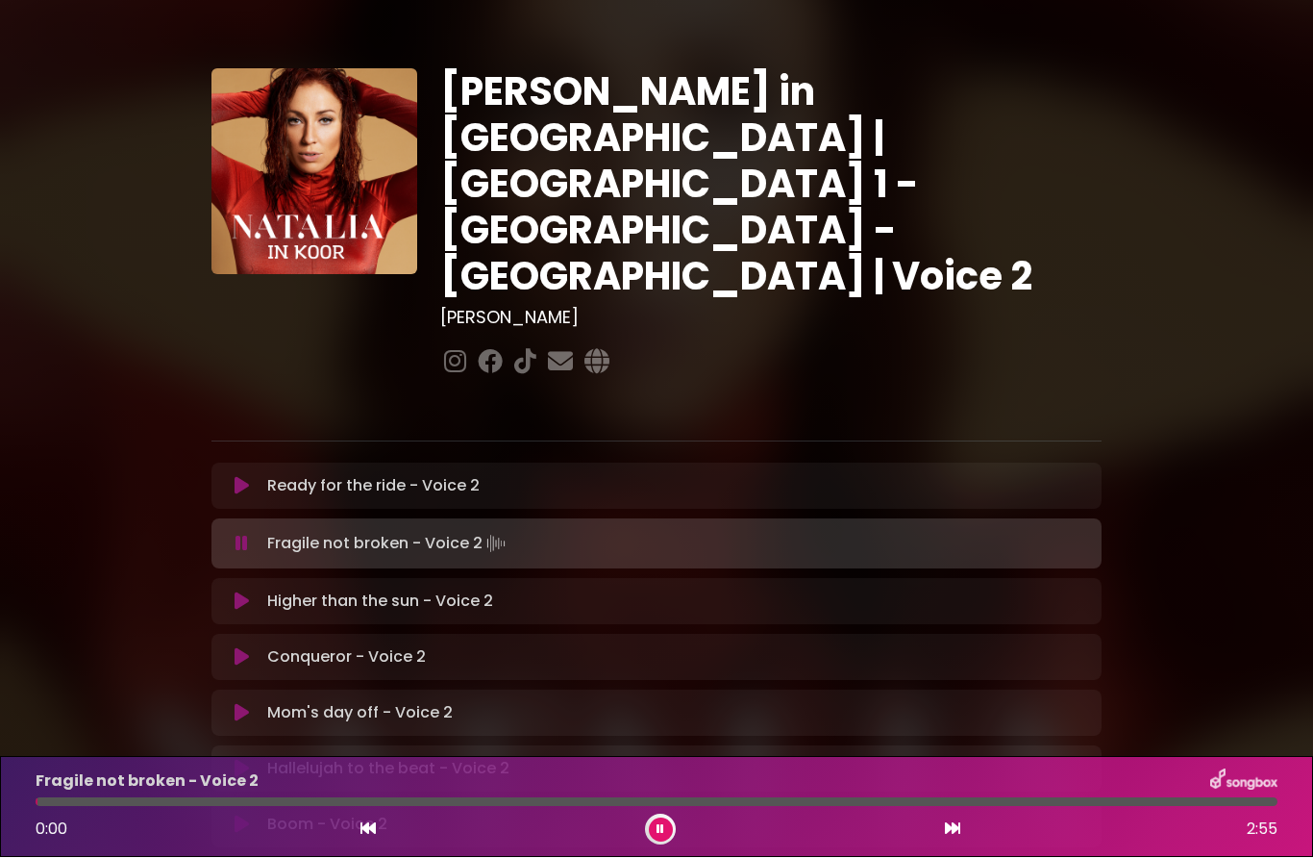 This screenshot has width=1313, height=858. I want to click on p: Conqueror - Voice 2, so click(346, 658).